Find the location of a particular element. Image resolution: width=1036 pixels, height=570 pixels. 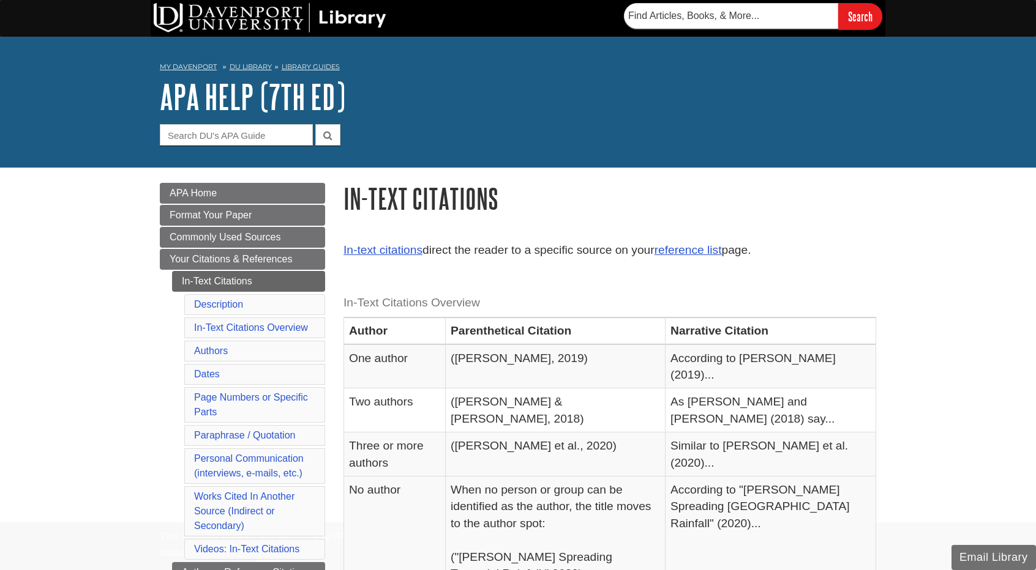

th: Author is located at coordinates (395, 331).